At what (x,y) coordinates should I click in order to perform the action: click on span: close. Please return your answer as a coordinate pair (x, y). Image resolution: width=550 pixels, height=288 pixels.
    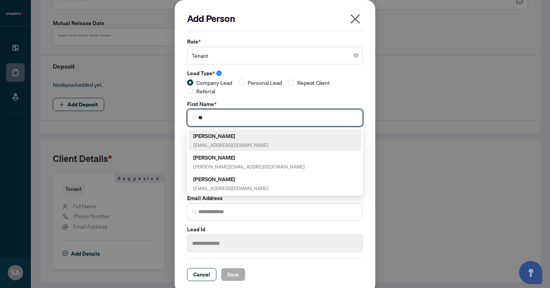
    Looking at the image, I should click on (355, 19).